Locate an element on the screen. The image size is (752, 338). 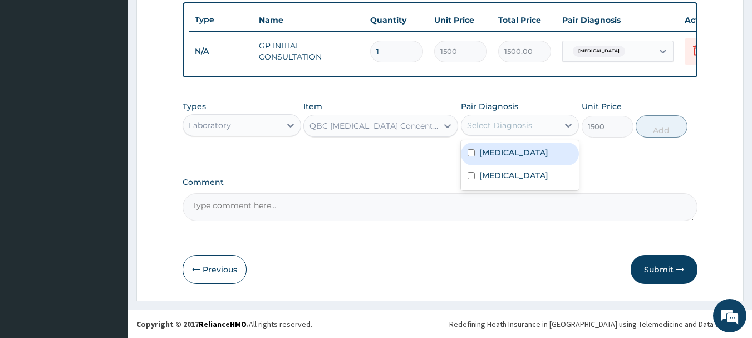
th: Pair Diagnosis is located at coordinates (618, 20).